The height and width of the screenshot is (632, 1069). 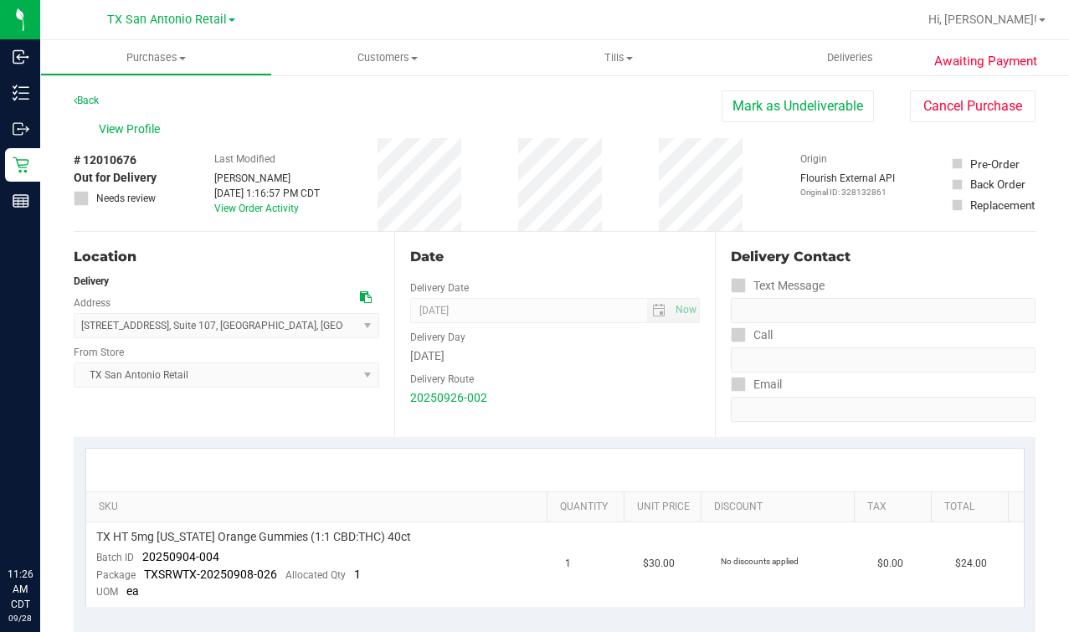 What do you see at coordinates (21, 93) in the screenshot?
I see `inline-svg: Inventory` at bounding box center [21, 93].